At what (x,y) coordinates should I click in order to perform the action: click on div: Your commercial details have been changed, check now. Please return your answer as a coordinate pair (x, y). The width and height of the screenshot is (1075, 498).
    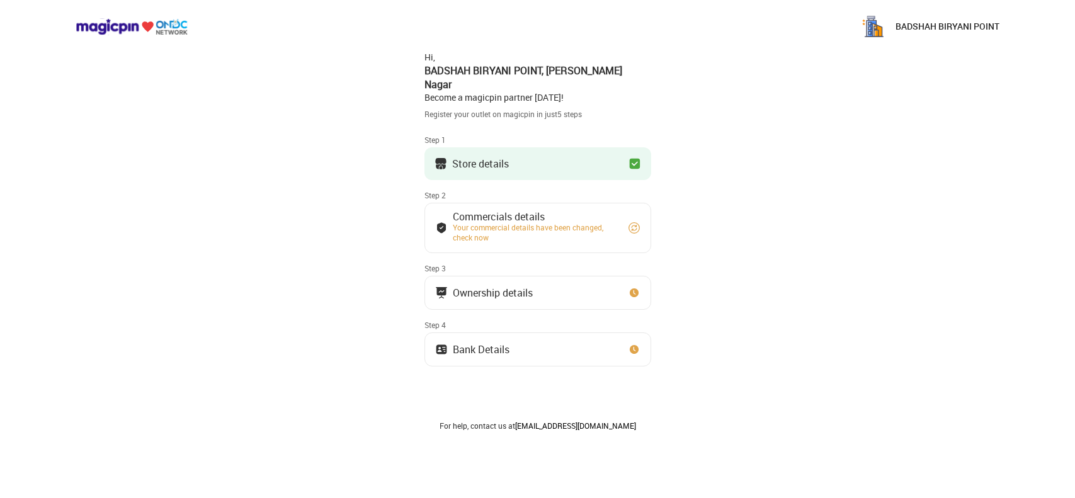
    Looking at the image, I should click on (534, 232).